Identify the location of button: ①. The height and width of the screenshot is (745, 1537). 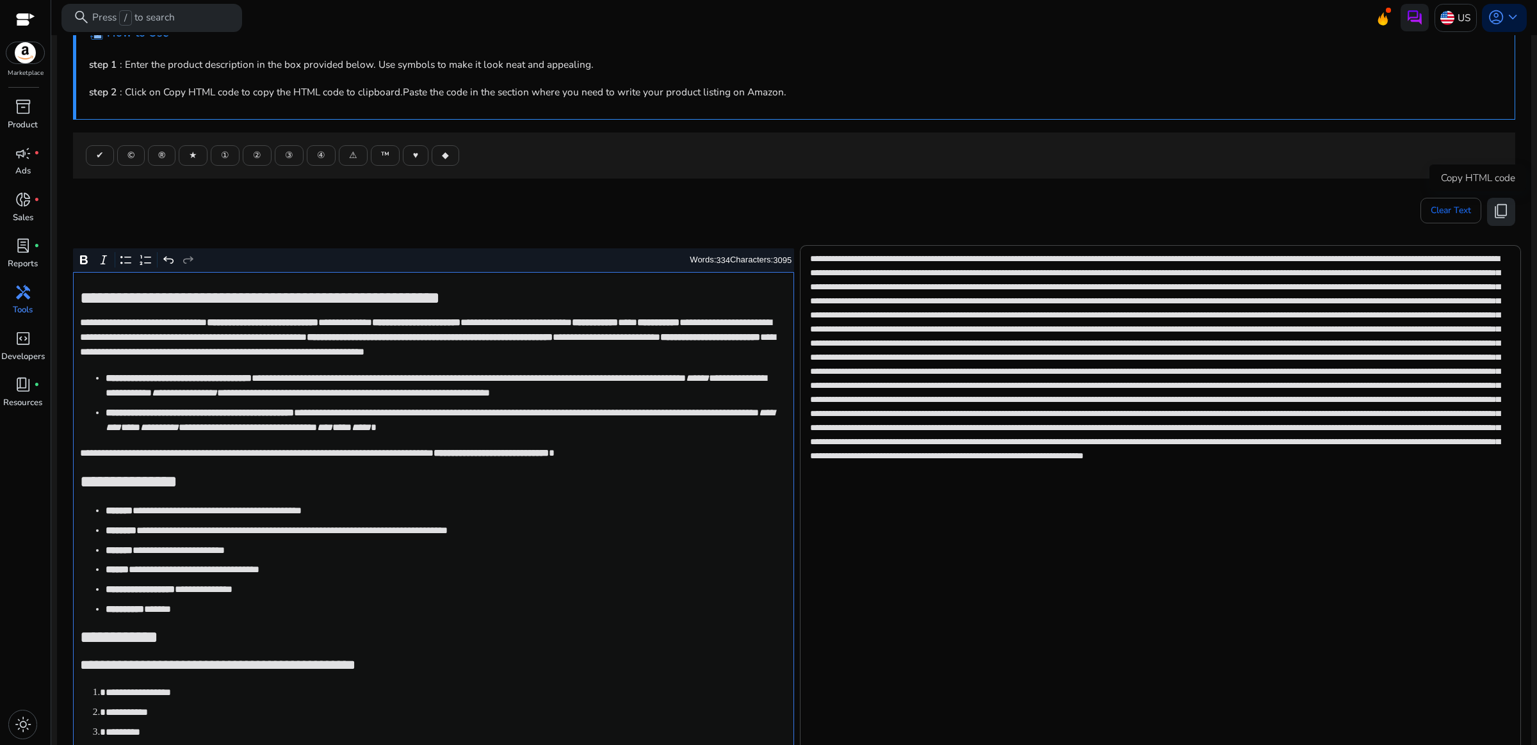
(225, 156).